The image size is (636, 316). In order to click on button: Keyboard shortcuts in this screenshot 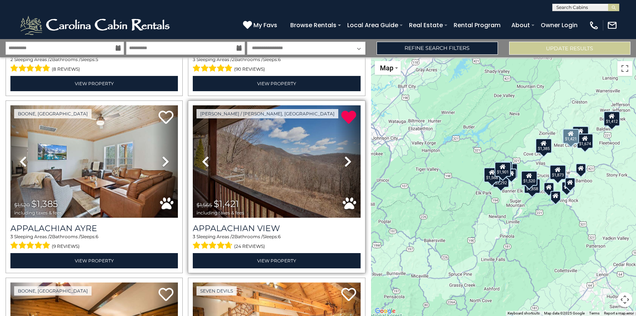, I will do `click(523, 313)`.